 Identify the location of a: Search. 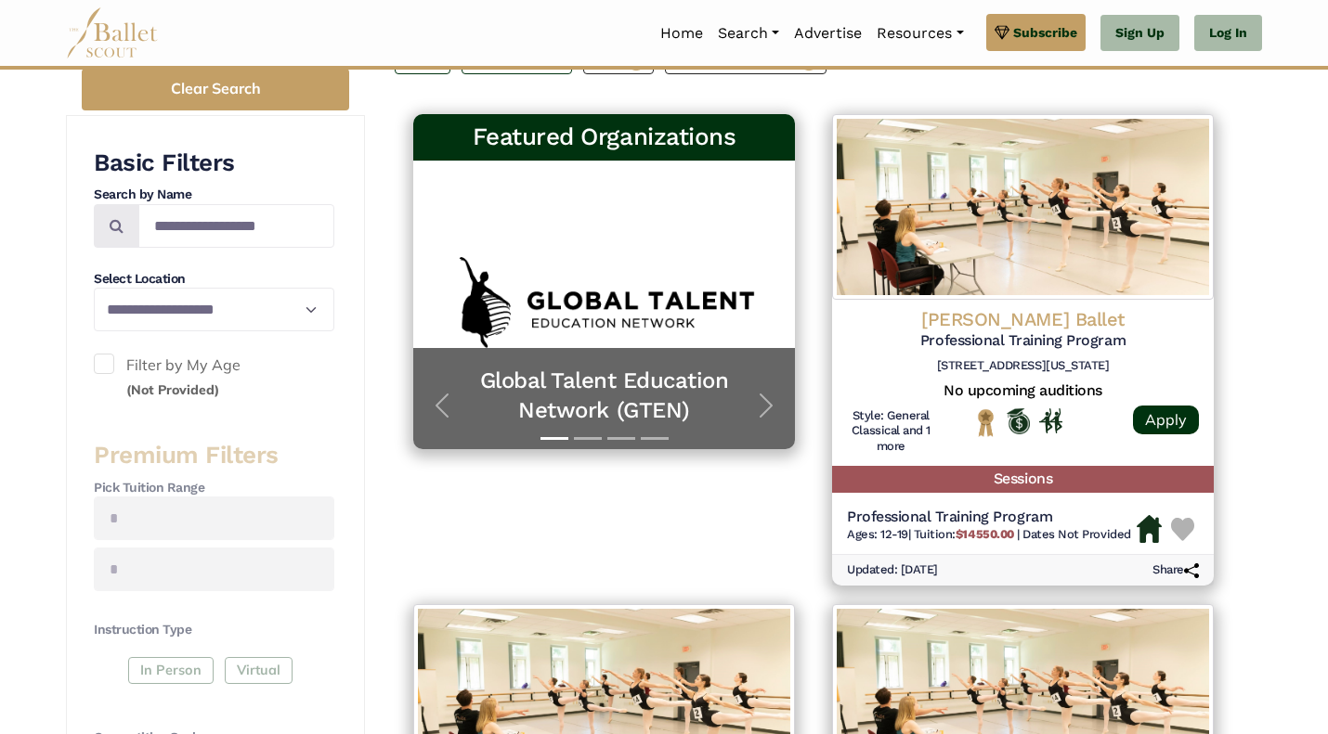
(748, 33).